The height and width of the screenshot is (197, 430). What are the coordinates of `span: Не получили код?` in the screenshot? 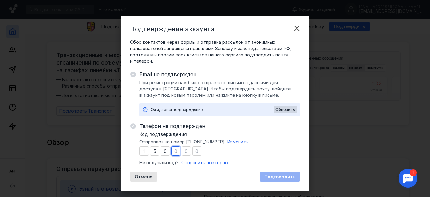 It's located at (159, 162).